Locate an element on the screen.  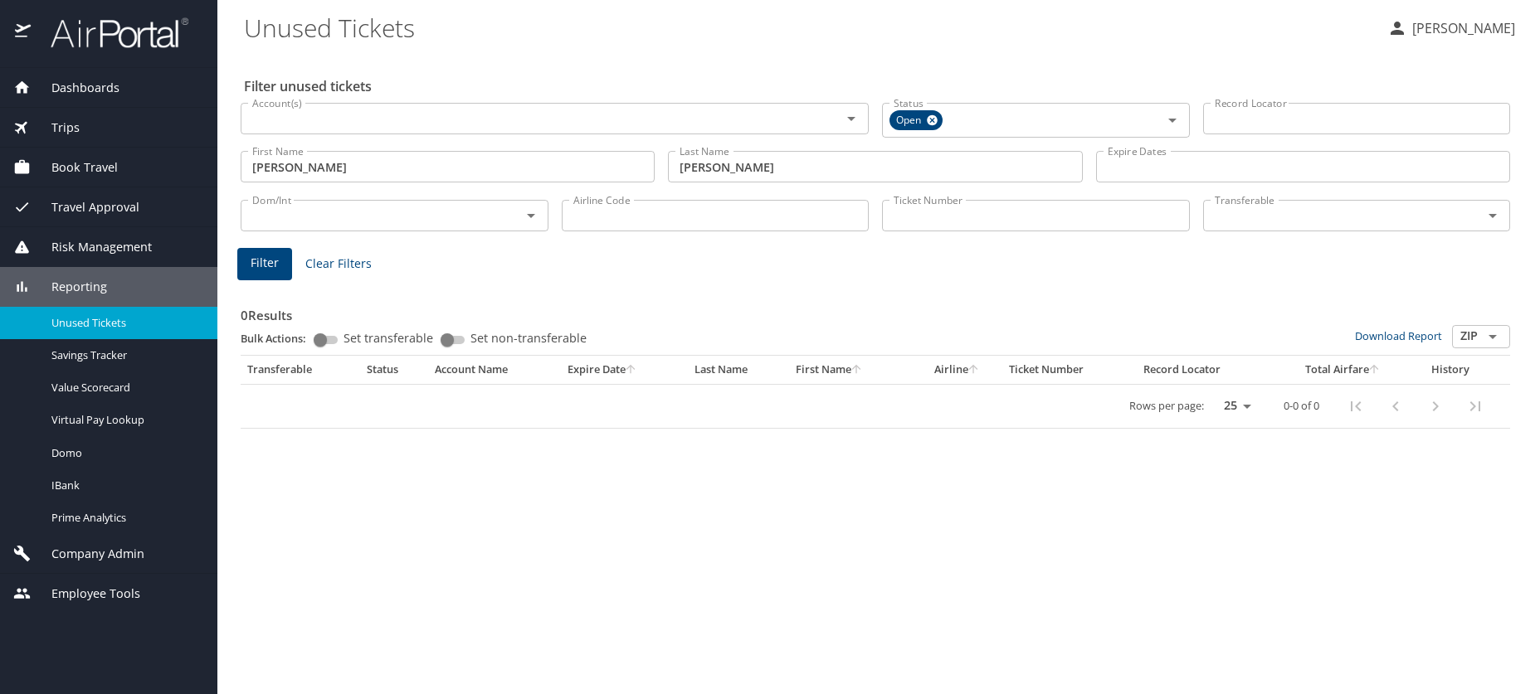
span: Filter is located at coordinates (265, 263).